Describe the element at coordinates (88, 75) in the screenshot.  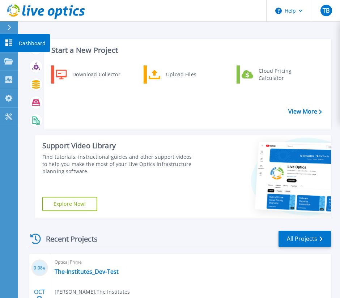
I see `a: Download Collector` at that location.